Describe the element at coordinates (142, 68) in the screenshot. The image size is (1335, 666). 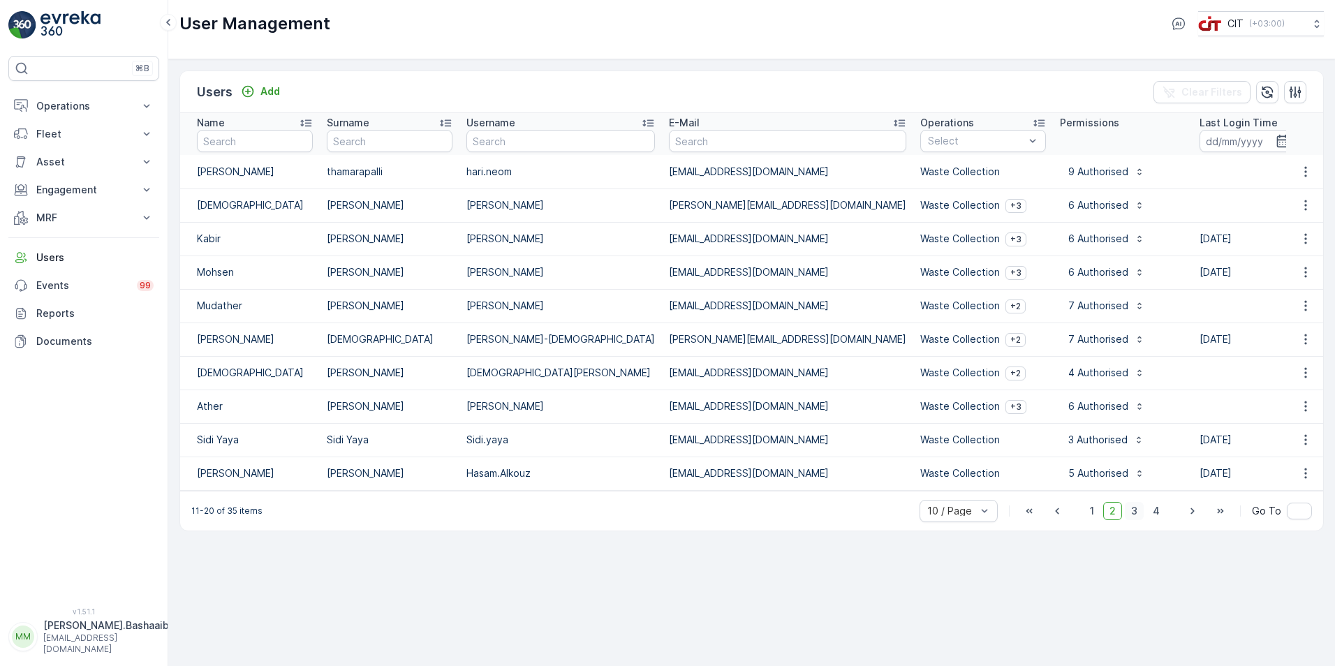
I see `p: ⌘B` at that location.